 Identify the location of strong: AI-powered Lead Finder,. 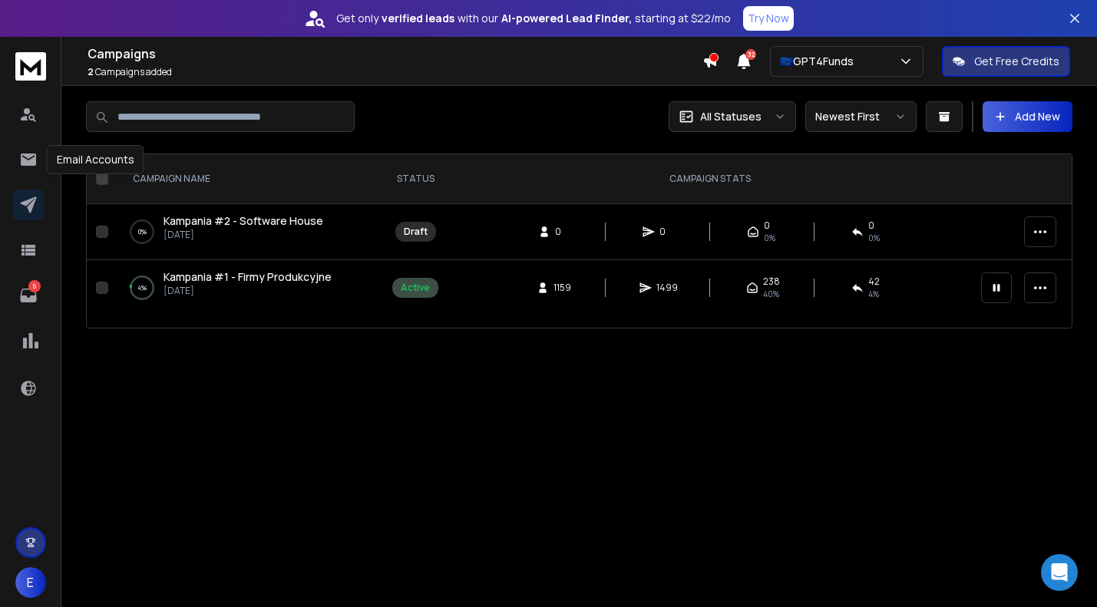
(566, 18).